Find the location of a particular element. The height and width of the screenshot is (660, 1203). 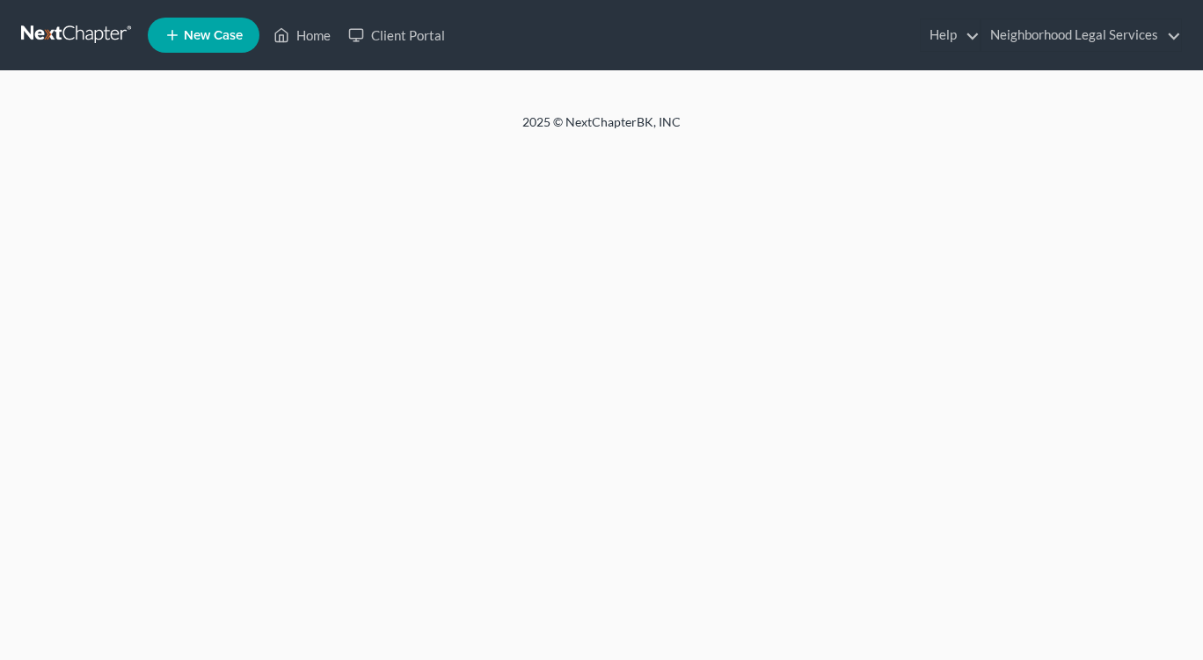

a: Client Portal is located at coordinates (397, 35).